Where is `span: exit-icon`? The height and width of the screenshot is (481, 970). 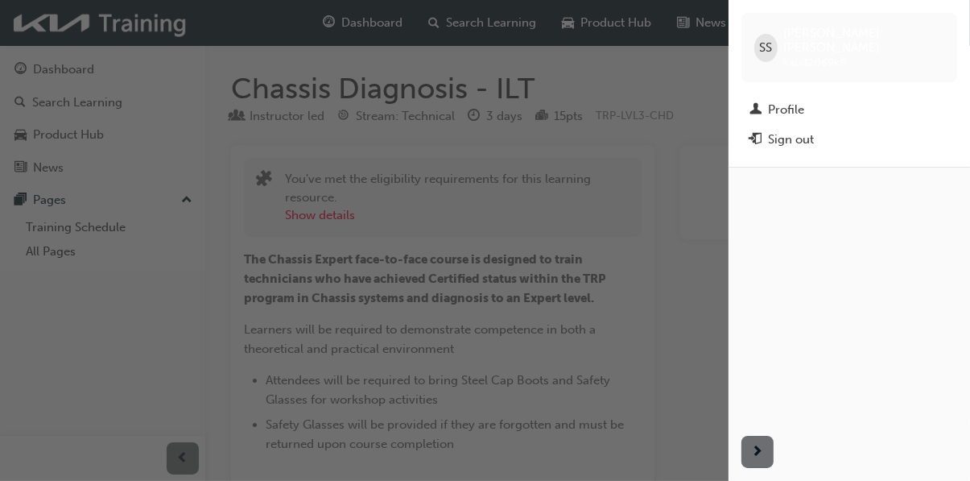 span: exit-icon is located at coordinates (755, 140).